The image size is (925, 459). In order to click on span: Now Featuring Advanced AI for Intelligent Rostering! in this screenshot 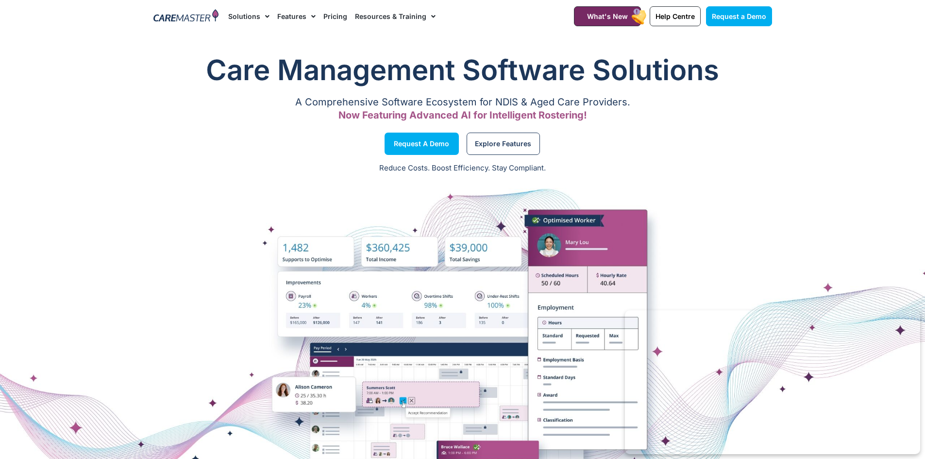, I will do `click(462, 115)`.